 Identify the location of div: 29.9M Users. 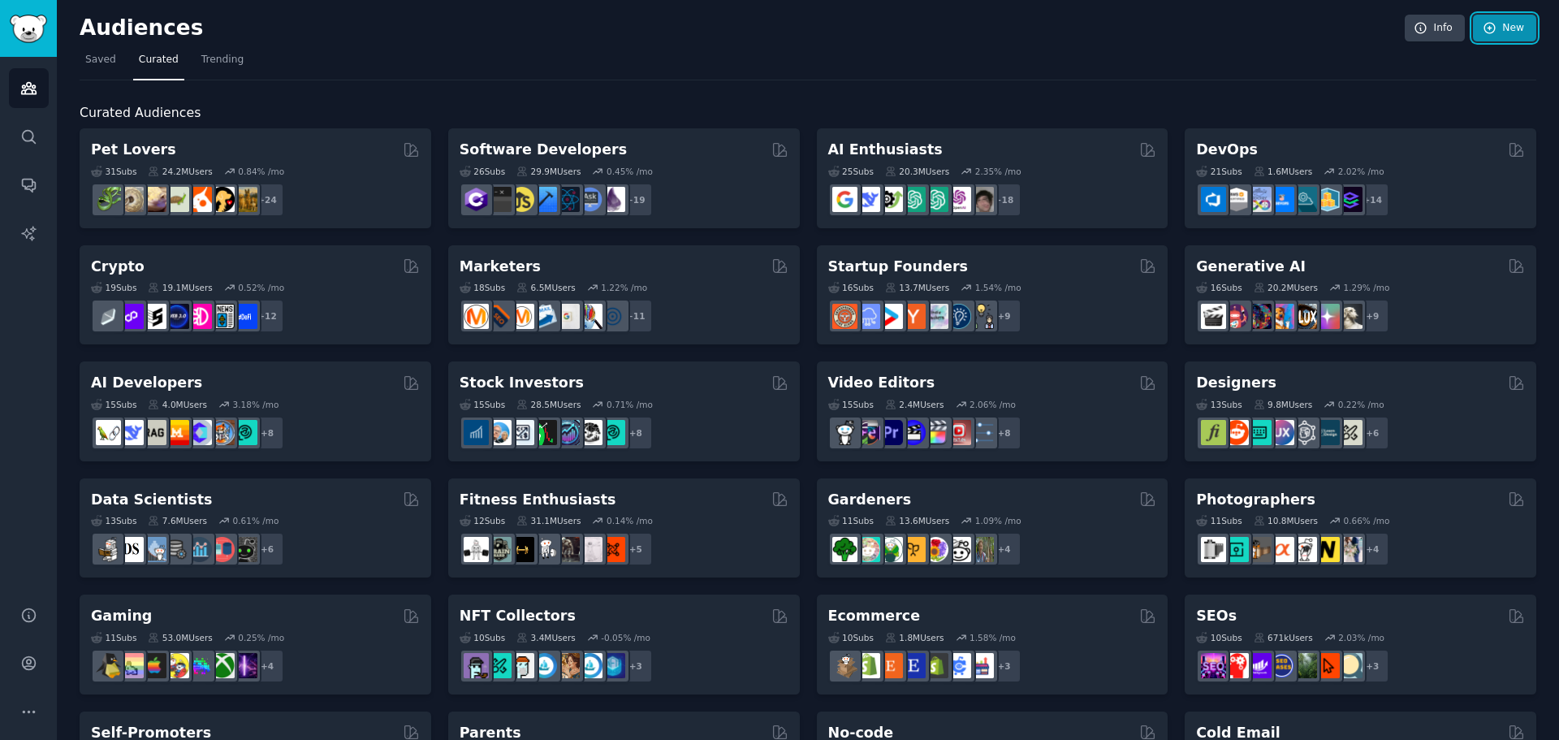
(548, 171).